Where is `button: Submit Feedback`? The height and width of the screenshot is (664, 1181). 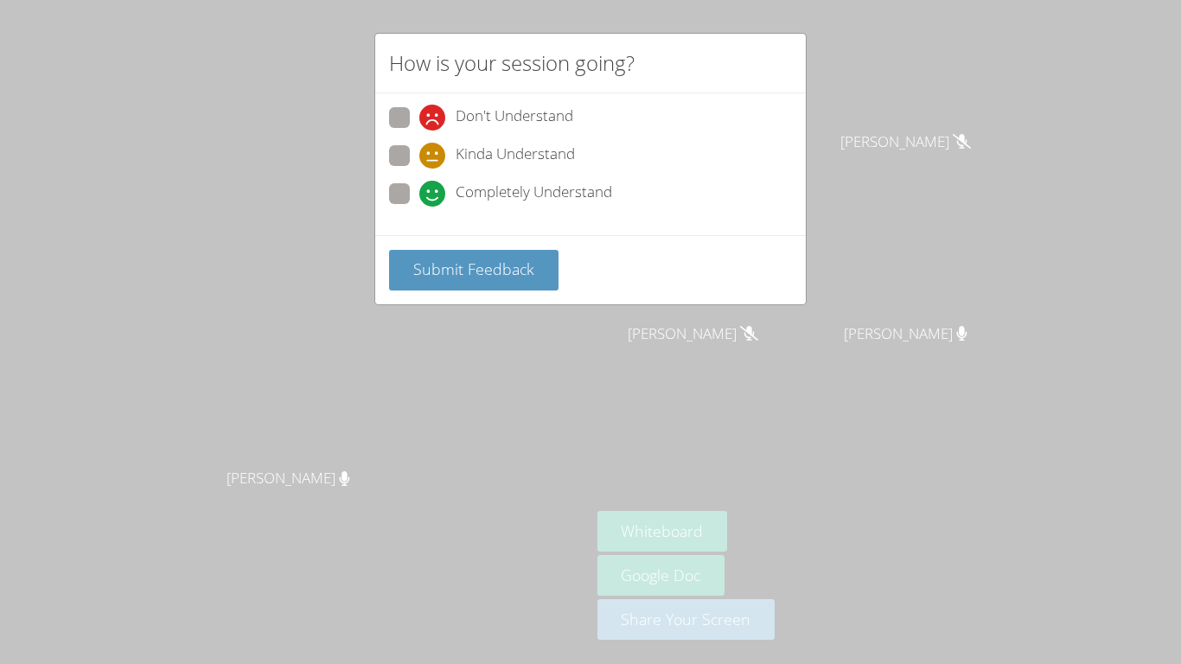
button: Submit Feedback is located at coordinates (474, 270).